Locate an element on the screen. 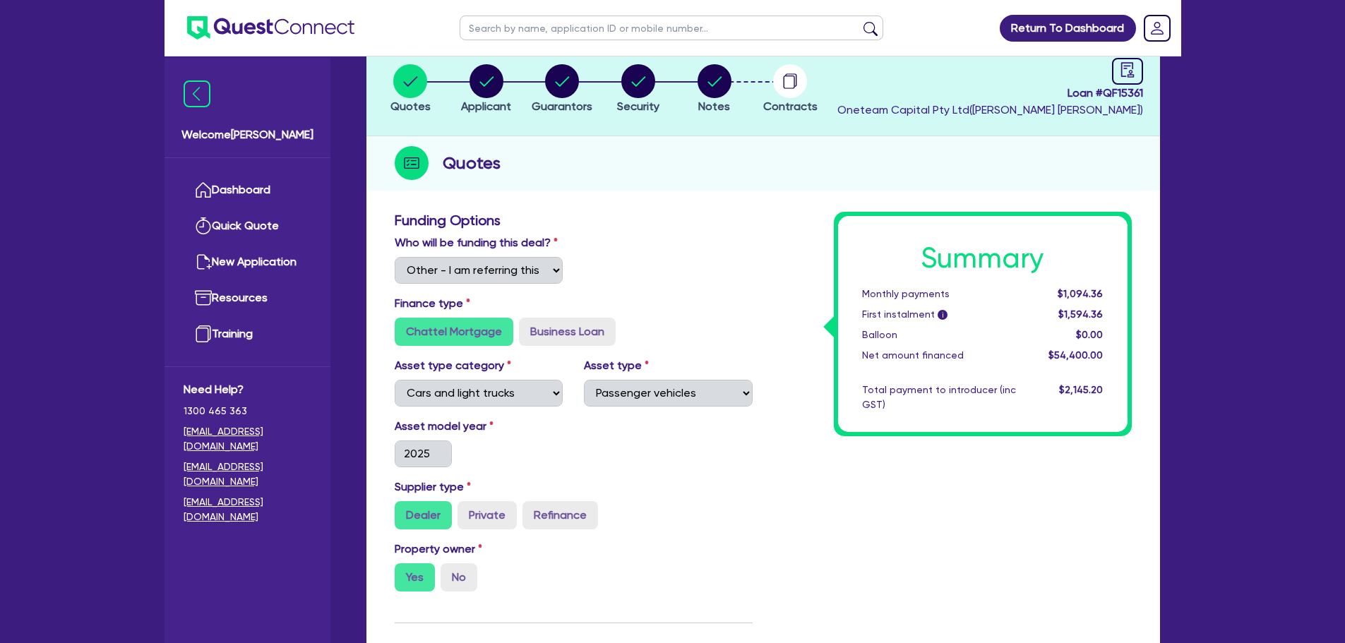 This screenshot has width=1345, height=643. label: Chattel Mortgage is located at coordinates (454, 332).